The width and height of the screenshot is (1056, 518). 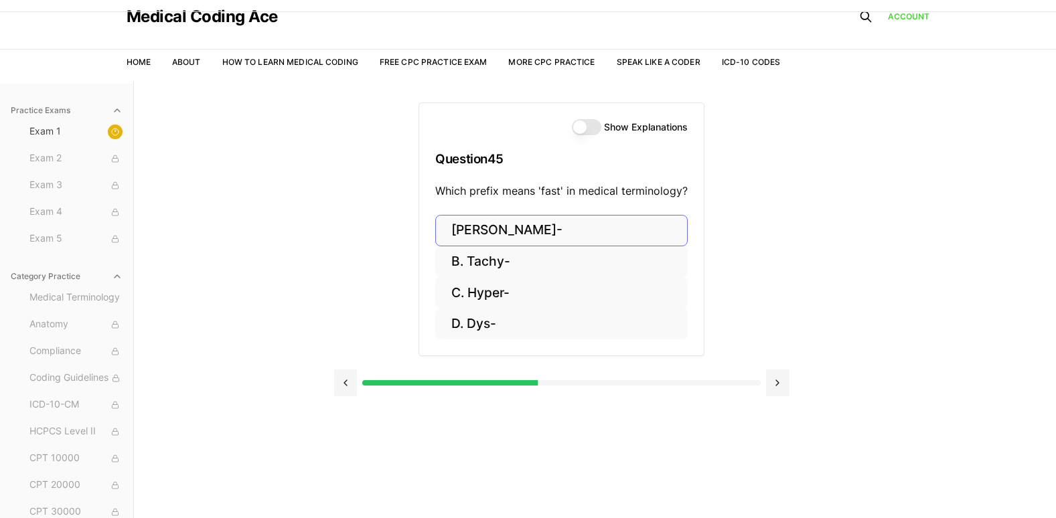 I want to click on button: Exam 4, so click(x=76, y=212).